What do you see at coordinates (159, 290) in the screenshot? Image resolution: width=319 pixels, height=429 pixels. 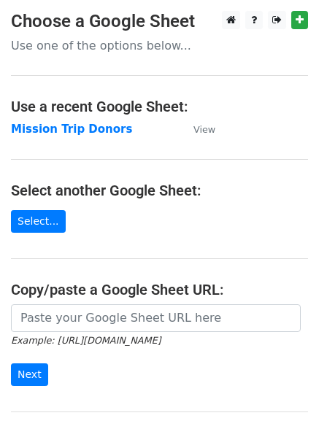 I see `h4: Copy/paste a Google Sheet URL:` at bounding box center [159, 290].